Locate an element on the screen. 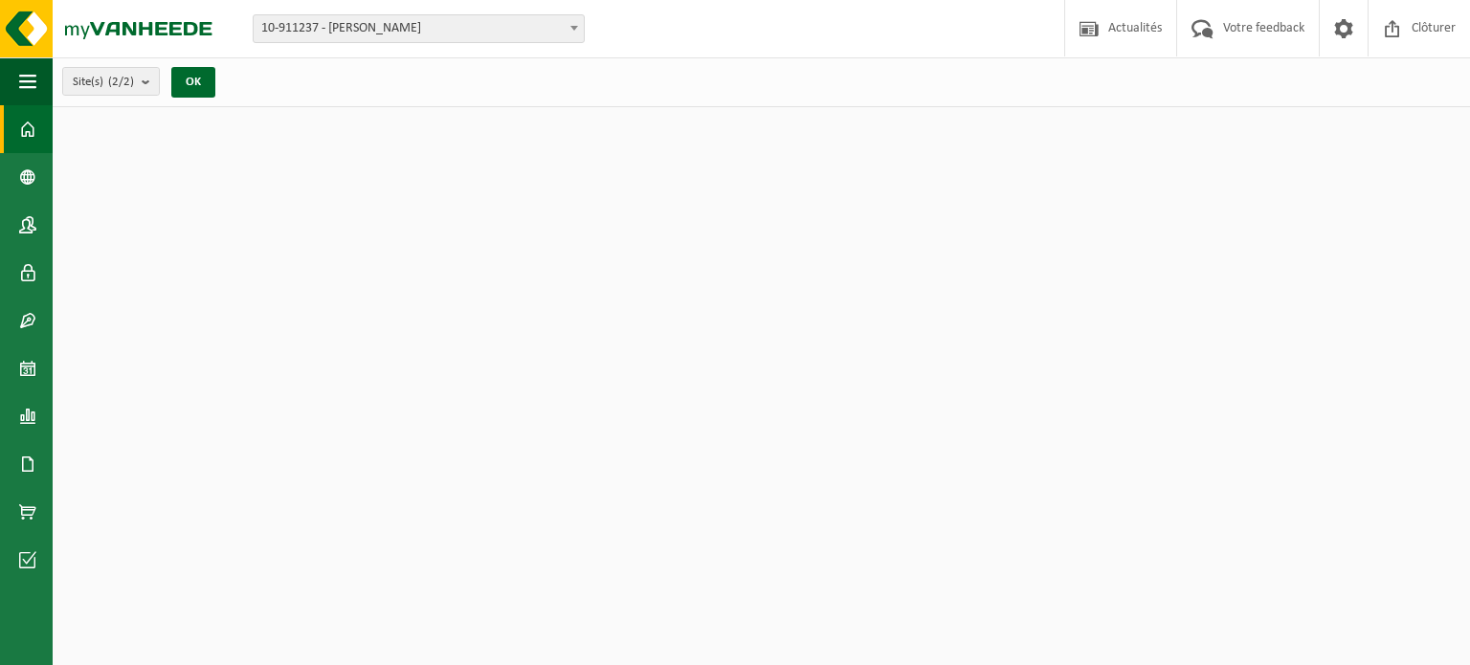 This screenshot has height=665, width=1470. span: 10-911237 - LEFEBVRE JEAN-MICHEL E.M - FONTENOY is located at coordinates (418, 29).